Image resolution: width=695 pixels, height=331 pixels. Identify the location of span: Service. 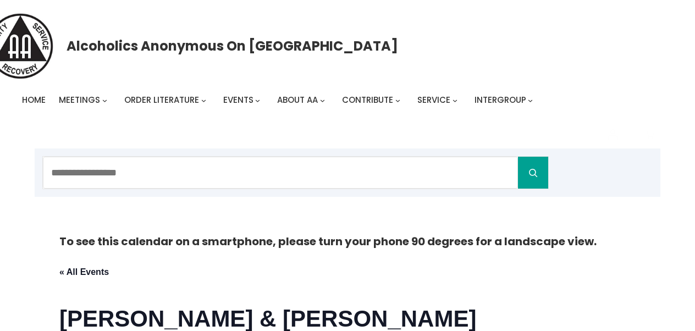
(434, 100).